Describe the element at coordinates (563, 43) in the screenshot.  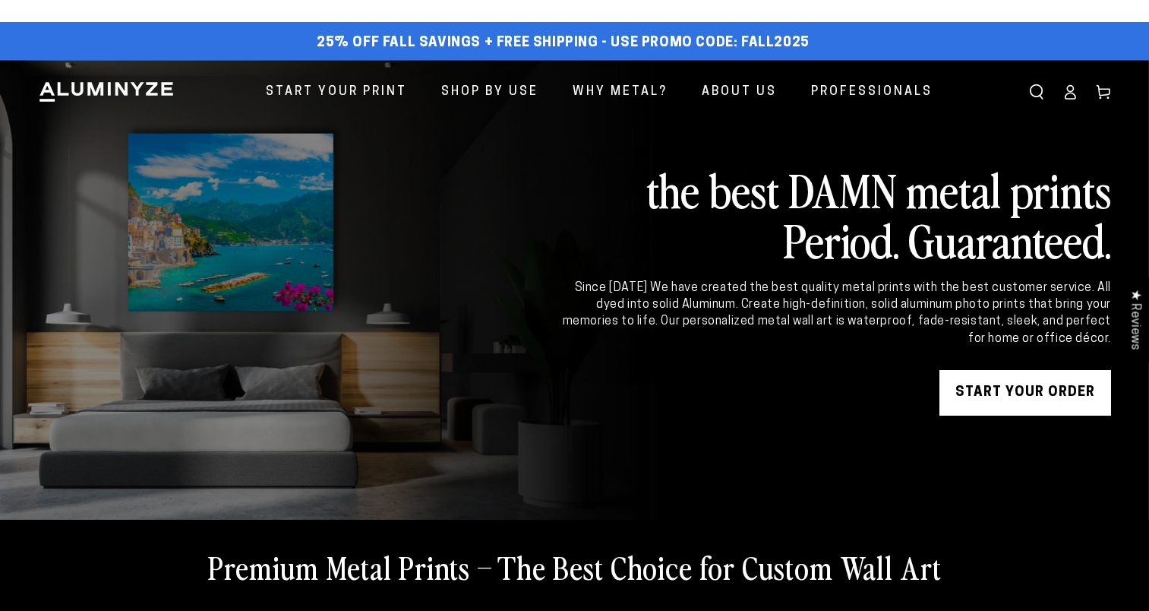
I see `span: 25% off FALL Savings + Free Shipping - Use Promo Code: FALL2025` at that location.